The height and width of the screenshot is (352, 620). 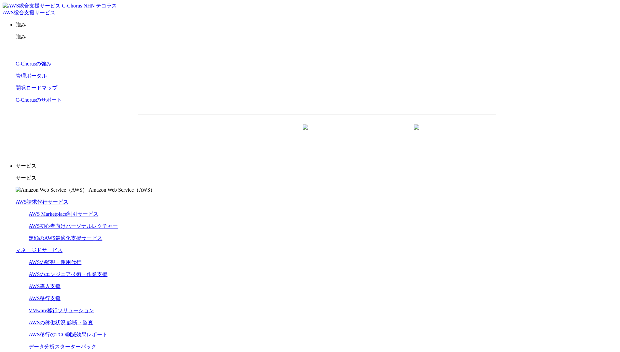 I want to click on a: AWS総合支援サービス C-Chorus NHN テコラスAWS総合支援サービス, so click(x=60, y=9).